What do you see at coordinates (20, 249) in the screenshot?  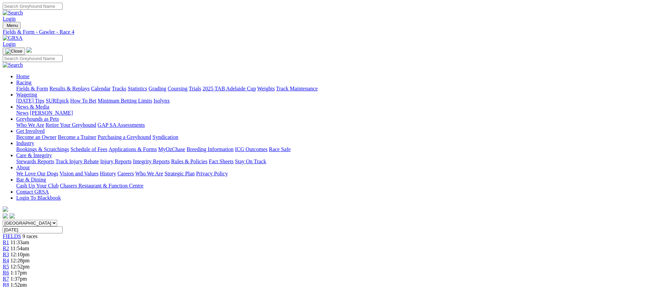 I see `span: 11:54am` at bounding box center [20, 249].